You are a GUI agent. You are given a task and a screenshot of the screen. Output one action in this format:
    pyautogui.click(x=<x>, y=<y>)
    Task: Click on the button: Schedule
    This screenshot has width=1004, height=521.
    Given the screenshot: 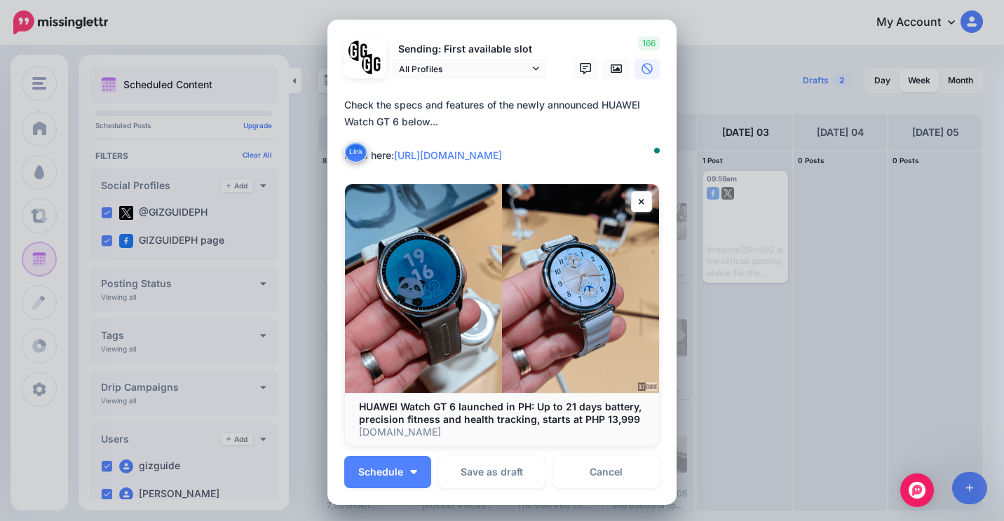 What is the action you would take?
    pyautogui.click(x=388, y=472)
    